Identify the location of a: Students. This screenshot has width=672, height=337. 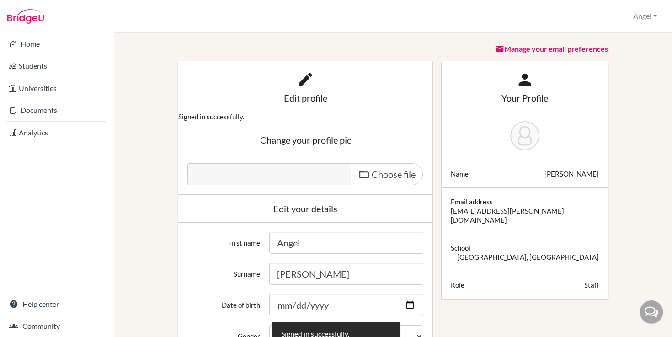
(57, 66).